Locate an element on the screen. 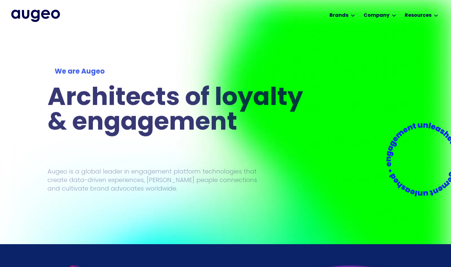 This screenshot has height=267, width=451. img: Augeo's full logo in midnight blue. is located at coordinates (36, 16).